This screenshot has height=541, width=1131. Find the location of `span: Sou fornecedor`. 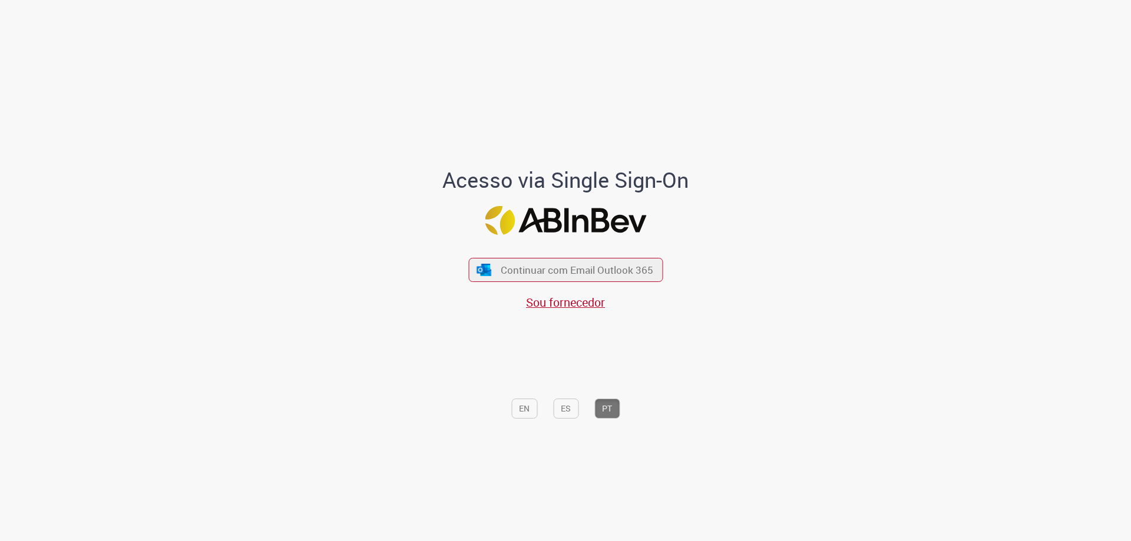

span: Sou fornecedor is located at coordinates (566, 302).